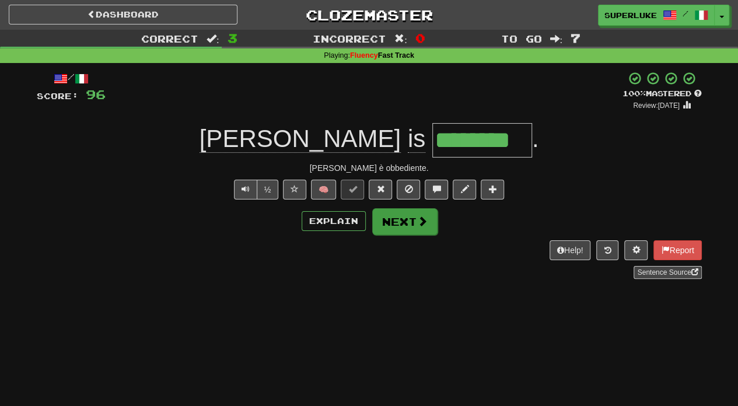 Image resolution: width=738 pixels, height=406 pixels. I want to click on span: superluke, so click(631, 15).